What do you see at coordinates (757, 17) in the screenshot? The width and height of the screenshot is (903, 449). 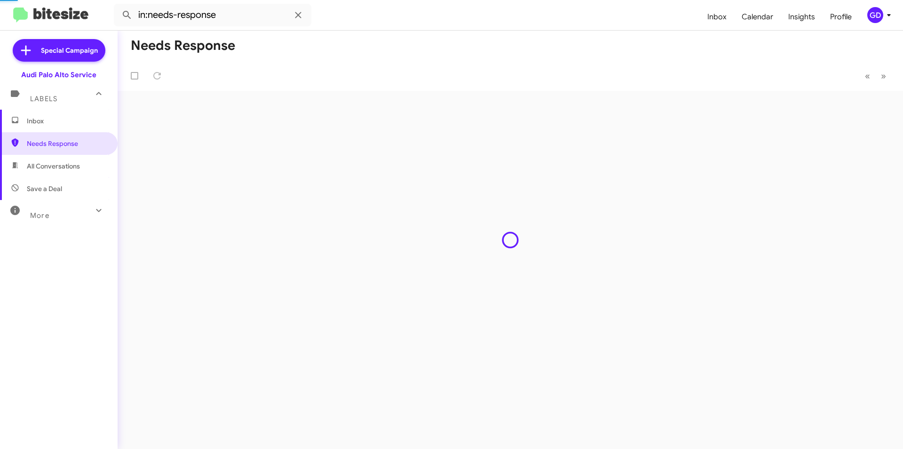 I see `span: Calendar` at bounding box center [757, 17].